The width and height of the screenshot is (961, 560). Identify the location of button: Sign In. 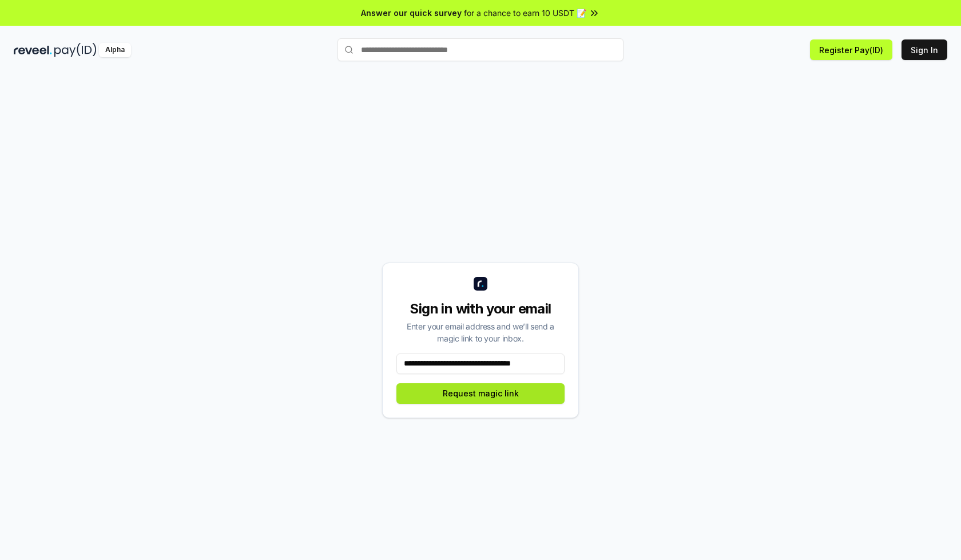
(924, 50).